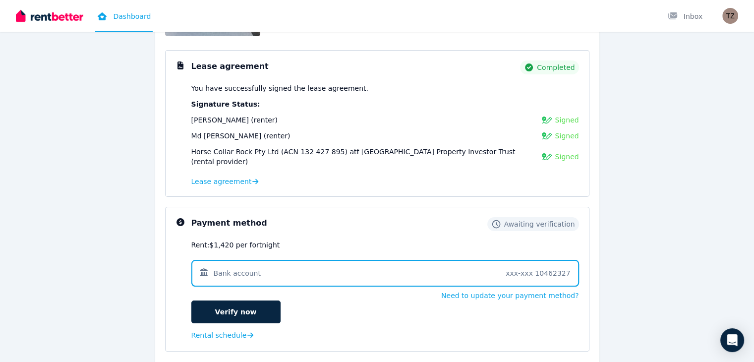 Image resolution: width=754 pixels, height=362 pixels. What do you see at coordinates (230, 66) in the screenshot?
I see `h3: Lease agreement` at bounding box center [230, 66].